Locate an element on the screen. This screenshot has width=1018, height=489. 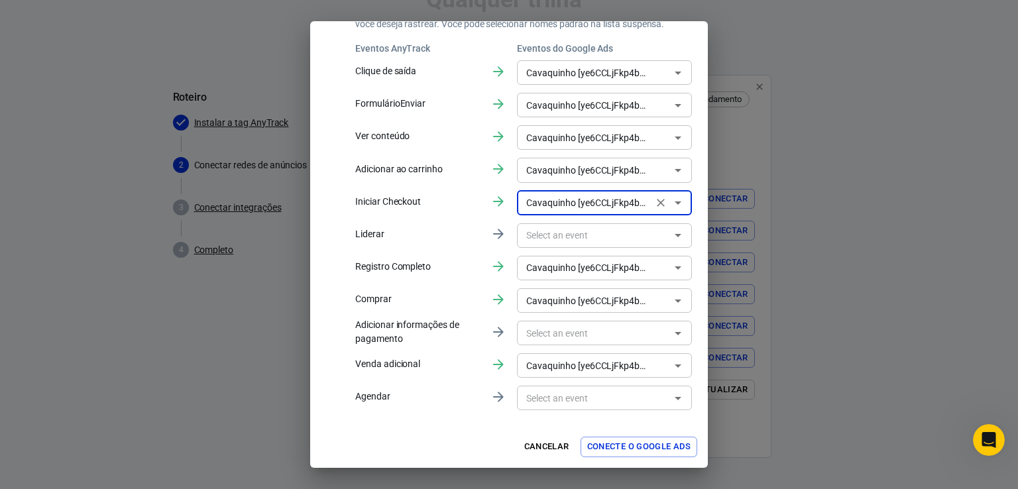
font: Clique de saída is located at coordinates (386, 71).